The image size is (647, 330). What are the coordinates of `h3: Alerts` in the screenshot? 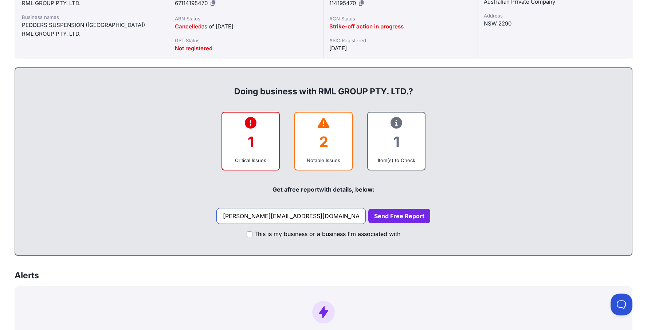 It's located at (27, 275).